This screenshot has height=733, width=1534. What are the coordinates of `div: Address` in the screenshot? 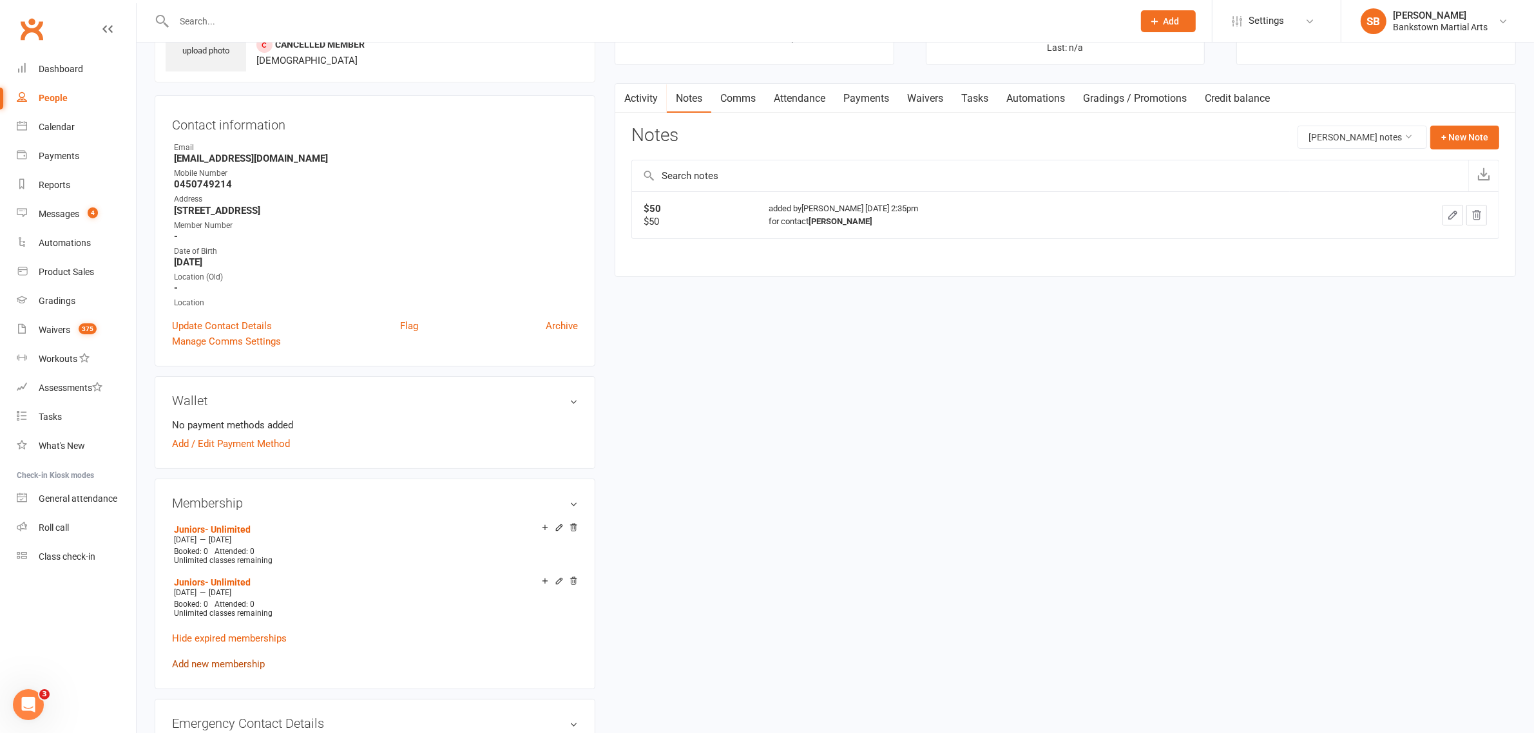 It's located at (376, 199).